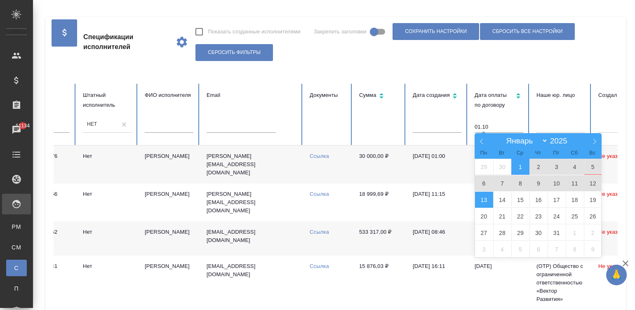 This screenshot has width=635, height=310. Describe the element at coordinates (593, 216) in the screenshot. I see `span: Октябрь 26, 2025` at that location.